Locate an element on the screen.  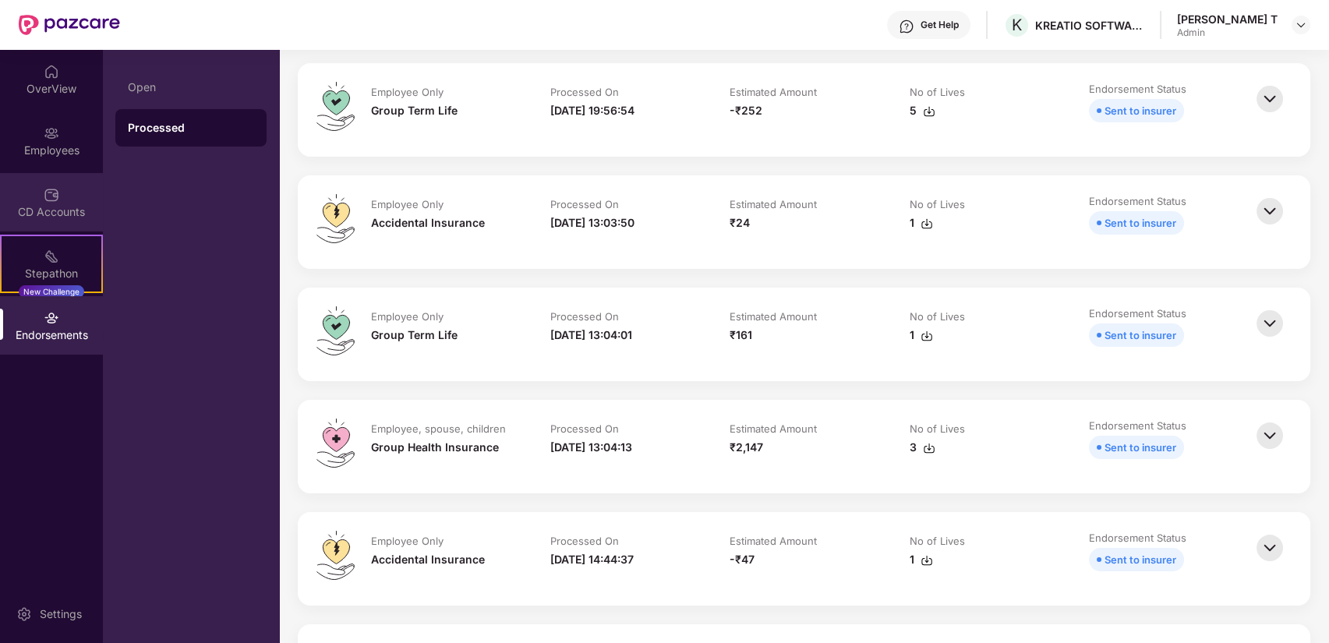
div: Get Help is located at coordinates (939, 25).